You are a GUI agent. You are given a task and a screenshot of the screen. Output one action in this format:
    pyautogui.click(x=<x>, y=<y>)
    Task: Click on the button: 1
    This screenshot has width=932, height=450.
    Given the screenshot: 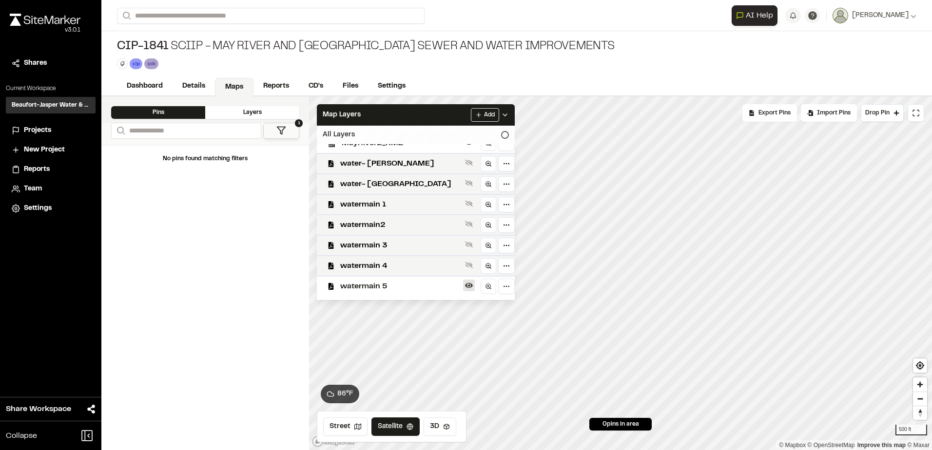 What is the action you would take?
    pyautogui.click(x=281, y=131)
    